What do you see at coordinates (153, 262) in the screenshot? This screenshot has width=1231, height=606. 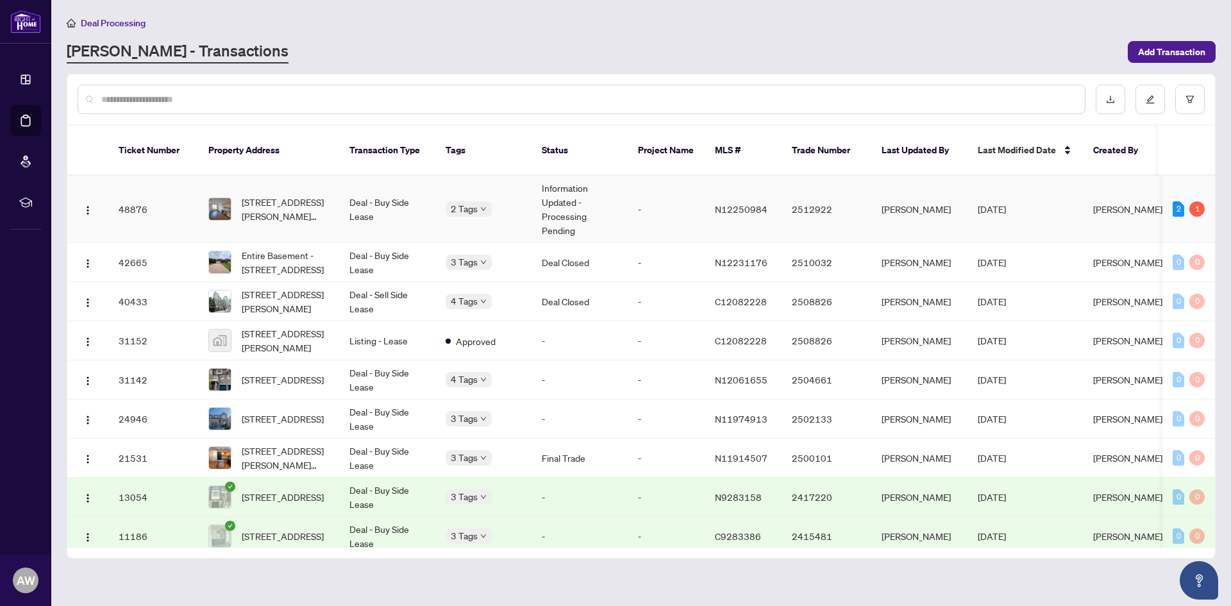 I see `td: 42665` at bounding box center [153, 262].